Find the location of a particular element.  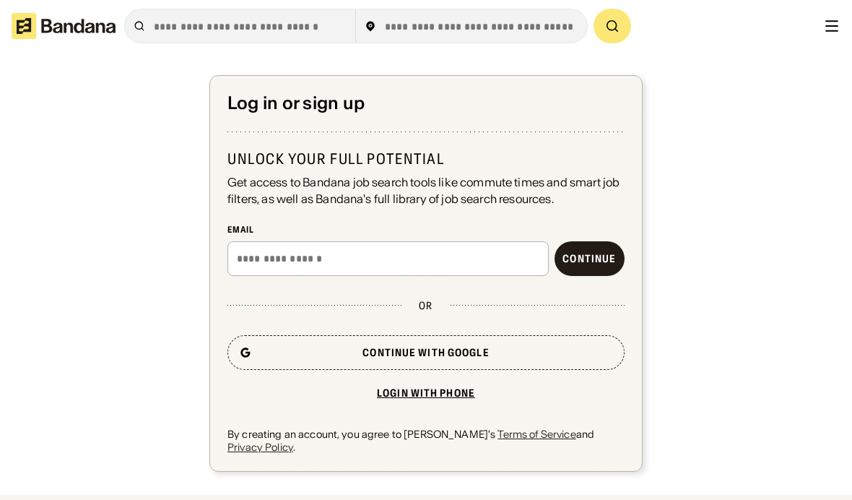

img: Bandana logotype is located at coordinates (64, 26).